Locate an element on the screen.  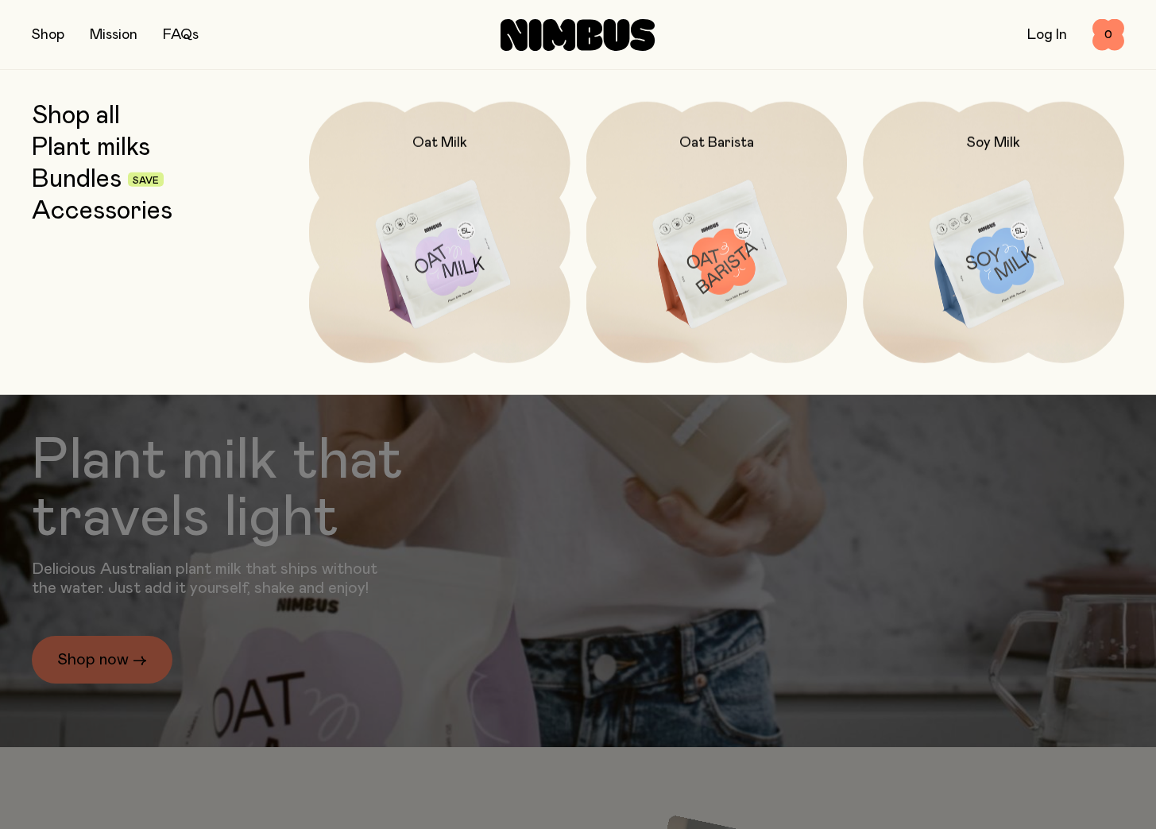
a: Oat Barista is located at coordinates (717, 232).